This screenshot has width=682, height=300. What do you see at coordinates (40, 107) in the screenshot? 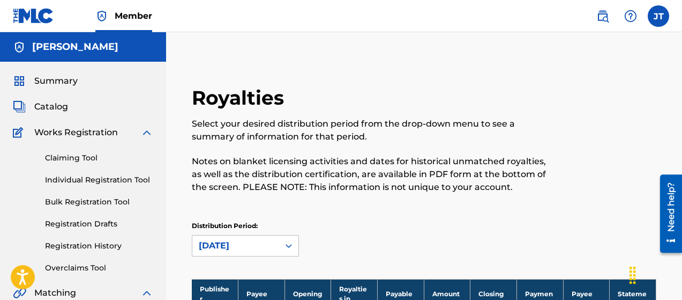
I see `a: CatalogCatalog` at bounding box center [40, 107].